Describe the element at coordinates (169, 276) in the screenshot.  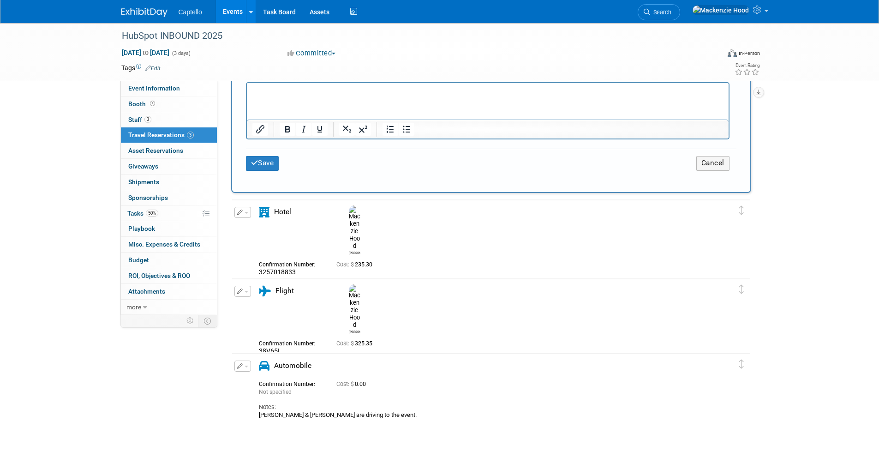
I see `a: ROI, Objectives & ROO` at that location.